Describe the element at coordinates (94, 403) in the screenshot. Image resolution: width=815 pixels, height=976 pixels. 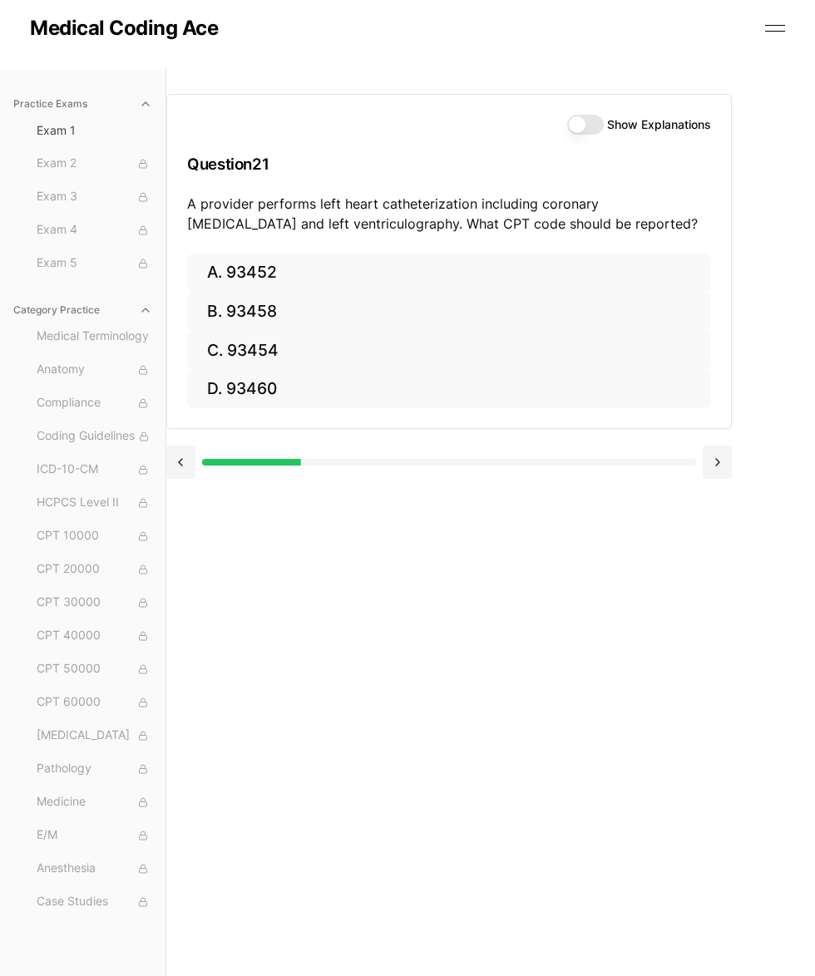
I see `span: Compliance` at that location.